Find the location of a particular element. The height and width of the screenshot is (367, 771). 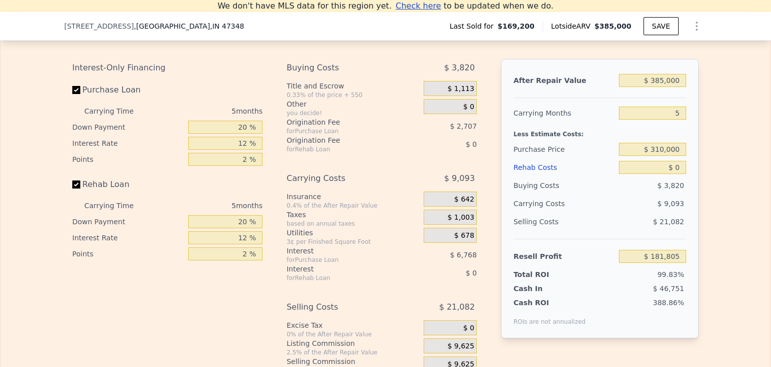

button: Show Options is located at coordinates (697, 26).